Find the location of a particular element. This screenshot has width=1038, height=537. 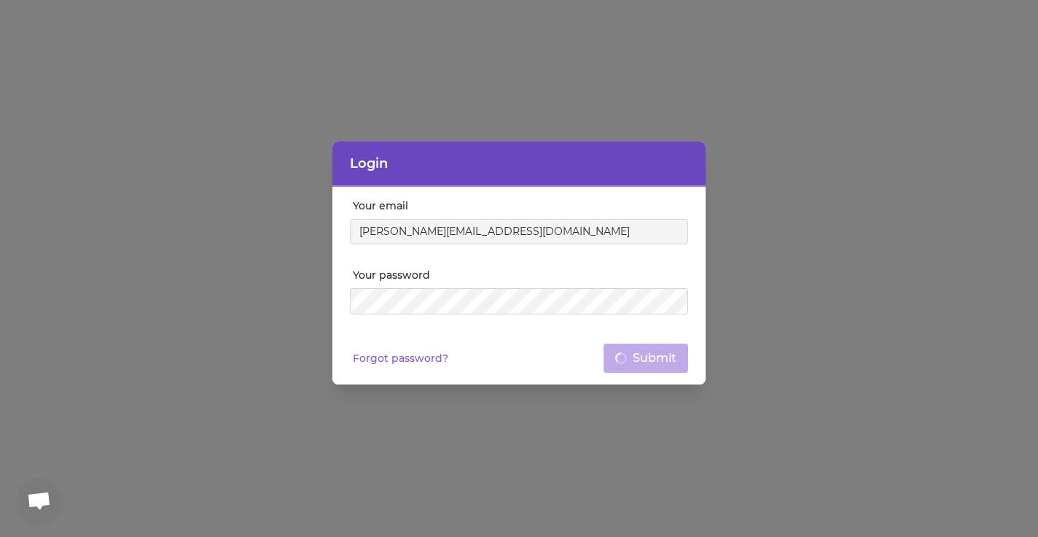

input: Email is located at coordinates (519, 232).